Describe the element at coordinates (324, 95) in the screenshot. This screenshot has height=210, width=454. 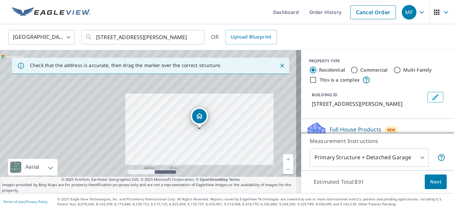
I see `p: BUILDING ID` at that location.